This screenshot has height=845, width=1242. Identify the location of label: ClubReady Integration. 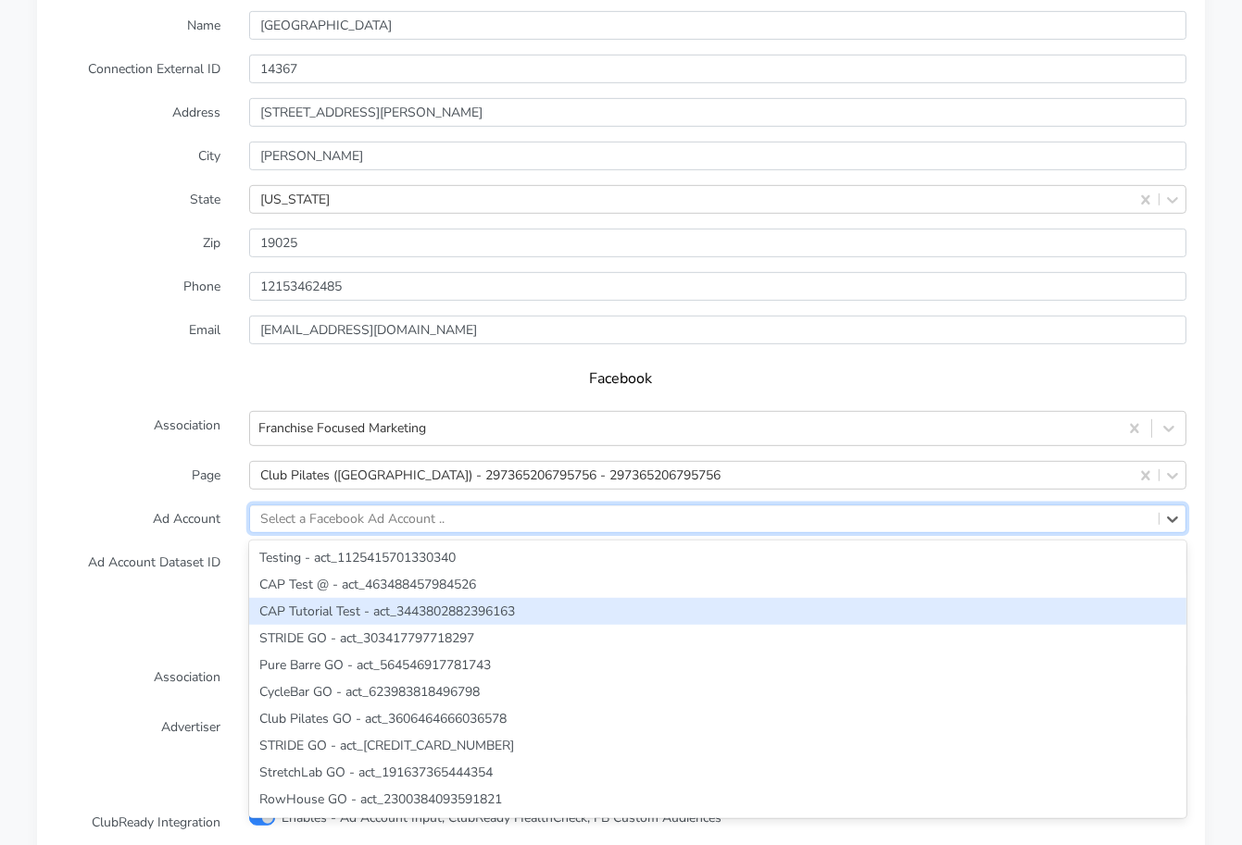
(138, 822).